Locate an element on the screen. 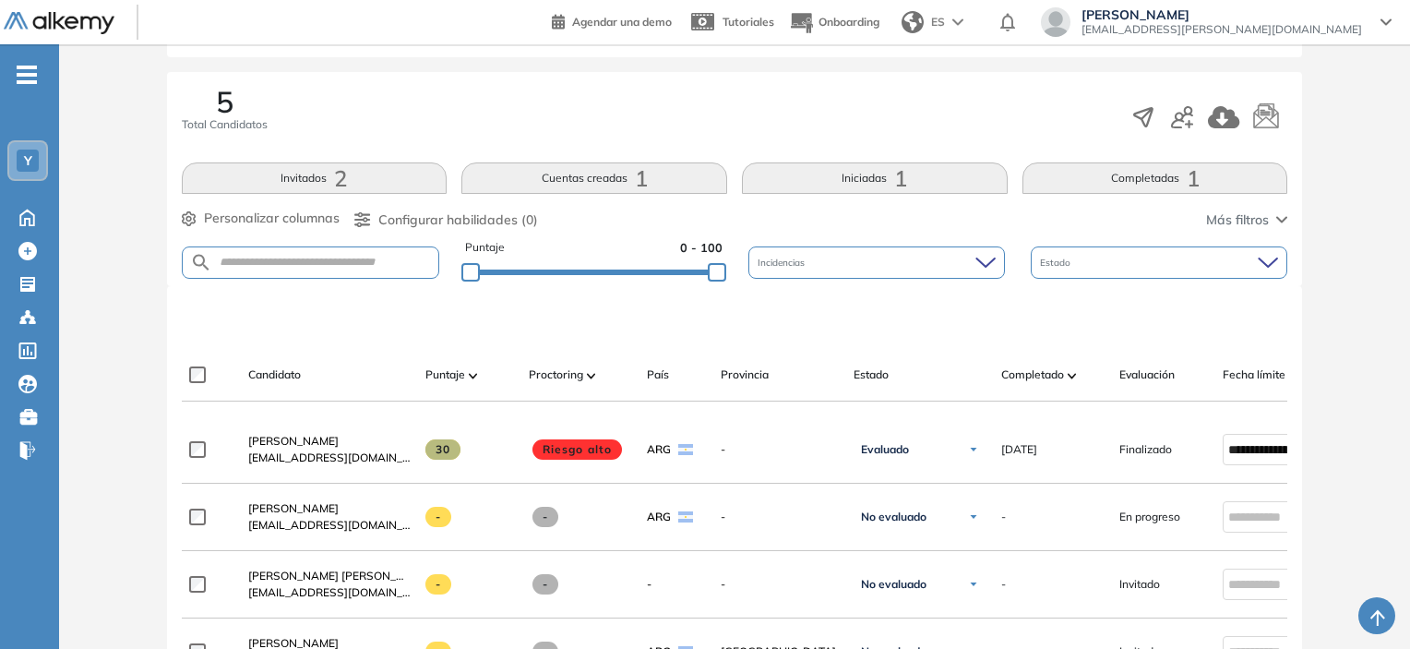 Image resolution: width=1410 pixels, height=649 pixels. div: Widget de chat is located at coordinates (1364, 604).